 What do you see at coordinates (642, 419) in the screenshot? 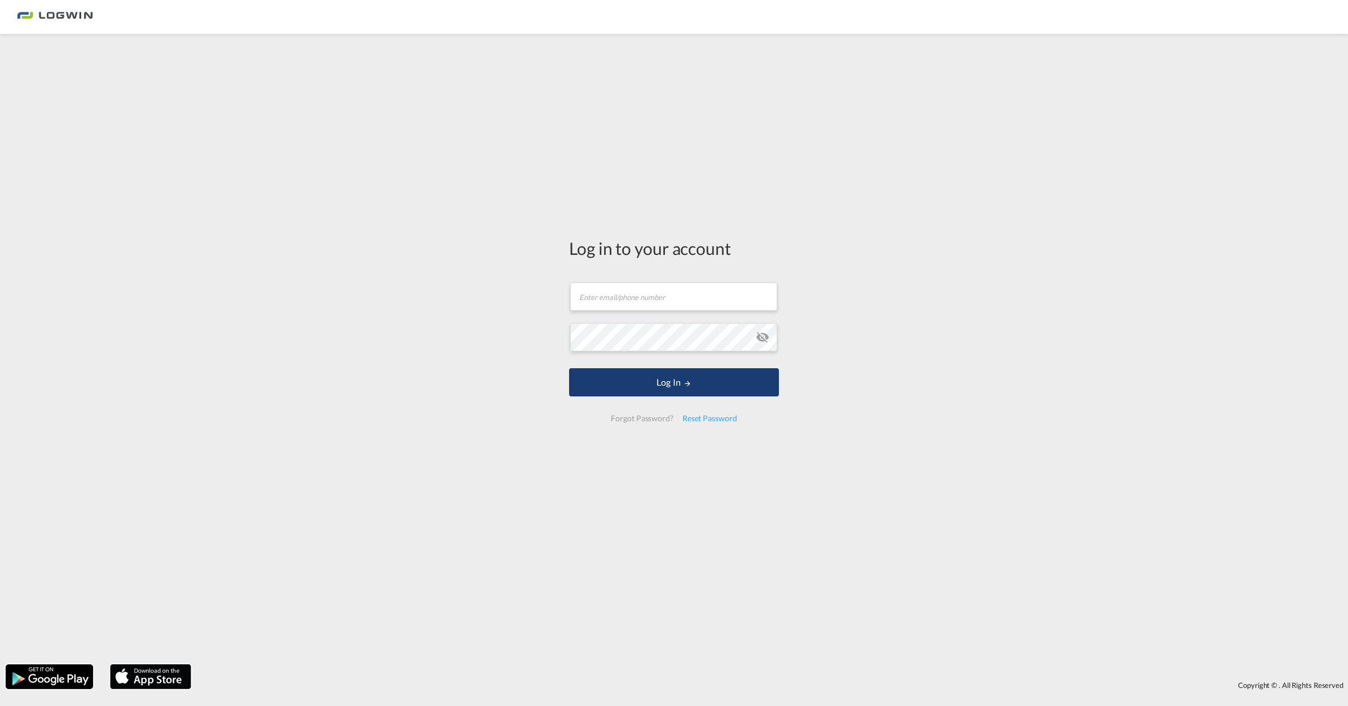
I see `div: Forgot Password?` at bounding box center [642, 419].